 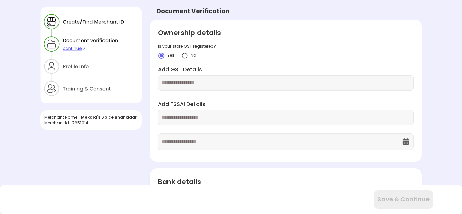 I want to click on div: Merchant Name -, so click(x=91, y=117).